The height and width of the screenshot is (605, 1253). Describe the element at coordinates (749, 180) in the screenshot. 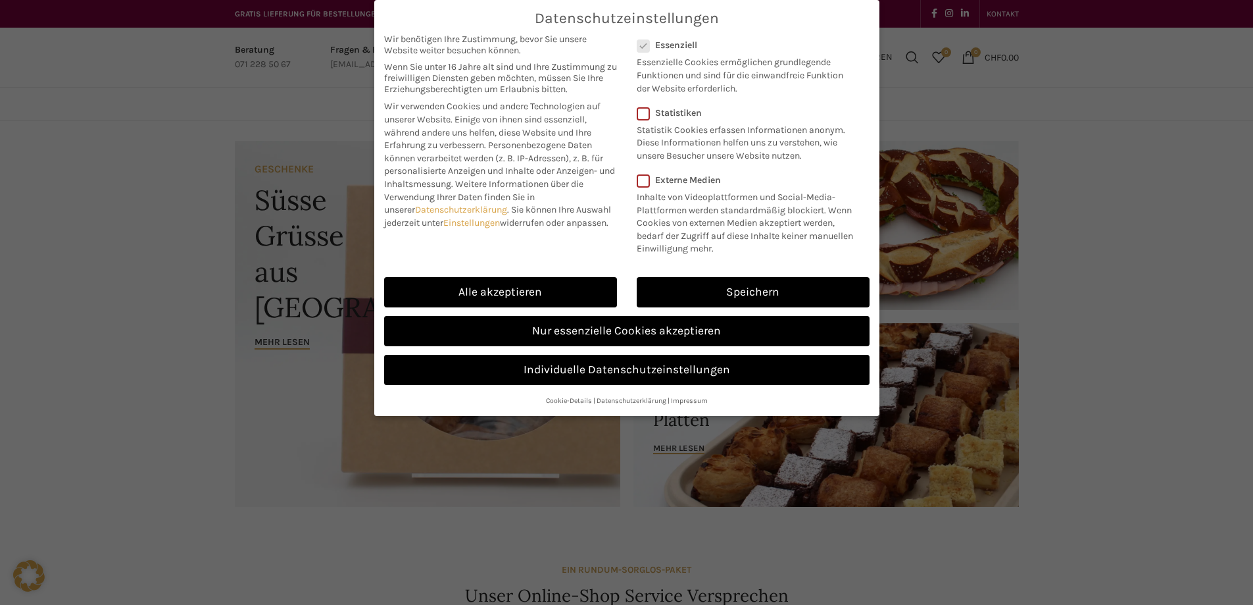

I see `label: Externe Medien` at that location.